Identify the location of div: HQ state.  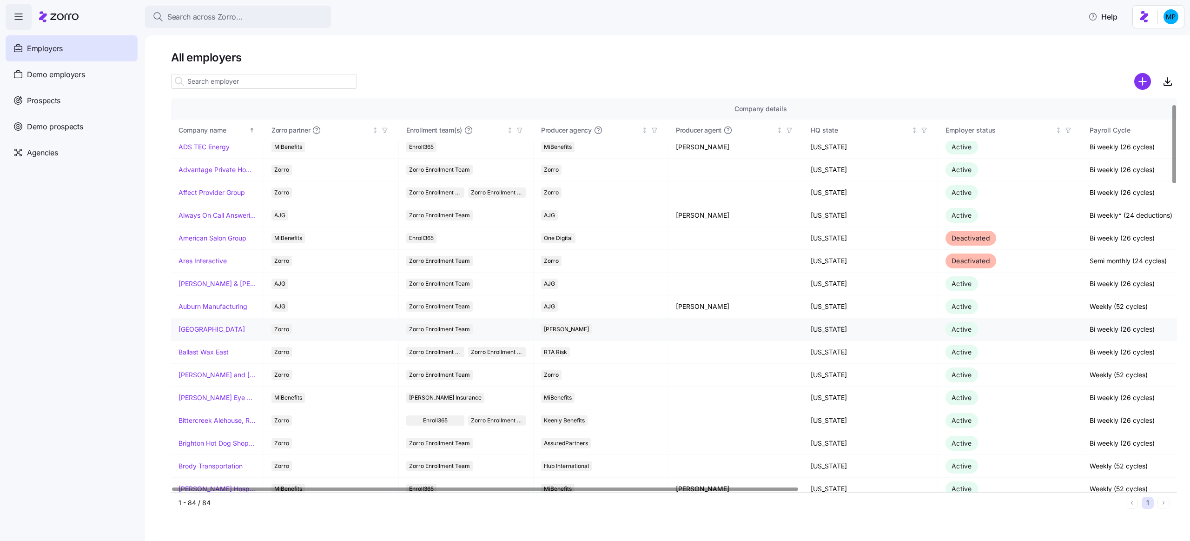
(860, 130).